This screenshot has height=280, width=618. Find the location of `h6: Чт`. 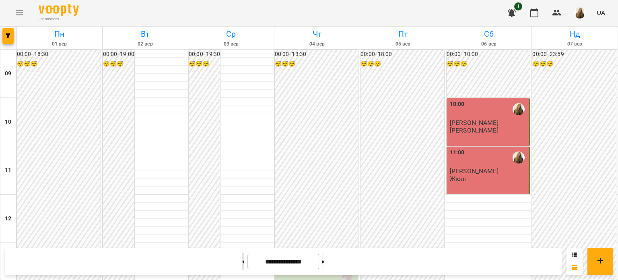

h6: Чт is located at coordinates (317, 34).